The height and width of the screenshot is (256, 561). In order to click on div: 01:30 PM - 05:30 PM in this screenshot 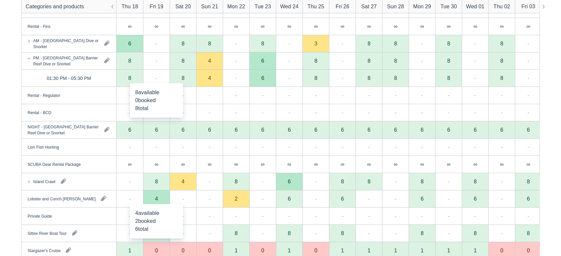, I will do `click(69, 78)`.